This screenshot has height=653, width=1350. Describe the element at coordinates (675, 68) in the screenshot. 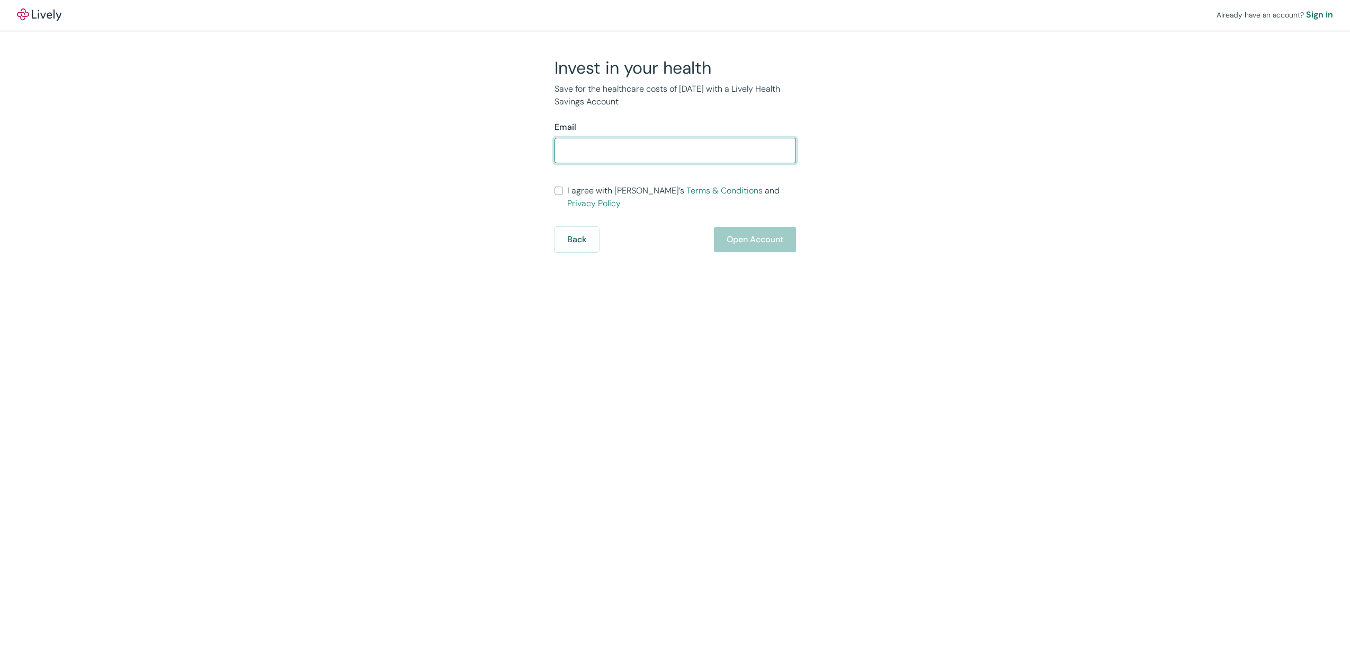

I see `h2: Invest in your health` at that location.